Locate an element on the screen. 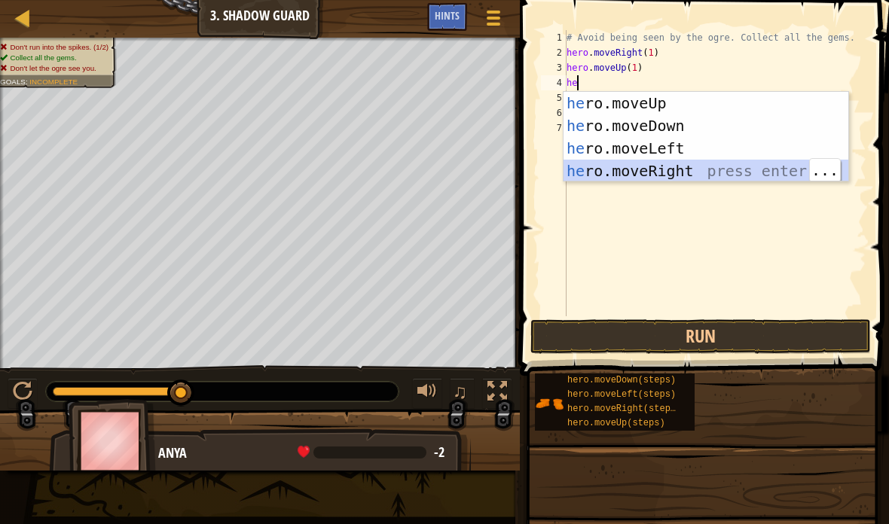 Image resolution: width=889 pixels, height=524 pixels. div: Anya is located at coordinates (307, 454).